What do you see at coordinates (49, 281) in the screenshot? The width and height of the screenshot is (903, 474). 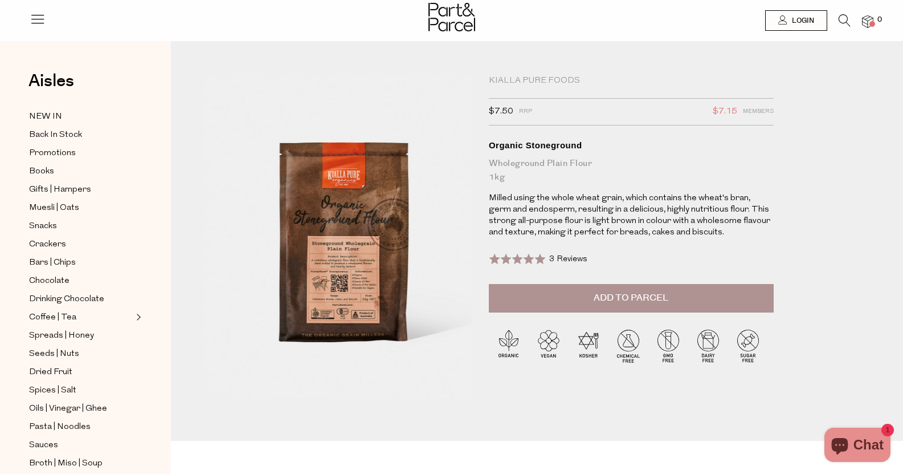 I see `span: Chocolate` at bounding box center [49, 281].